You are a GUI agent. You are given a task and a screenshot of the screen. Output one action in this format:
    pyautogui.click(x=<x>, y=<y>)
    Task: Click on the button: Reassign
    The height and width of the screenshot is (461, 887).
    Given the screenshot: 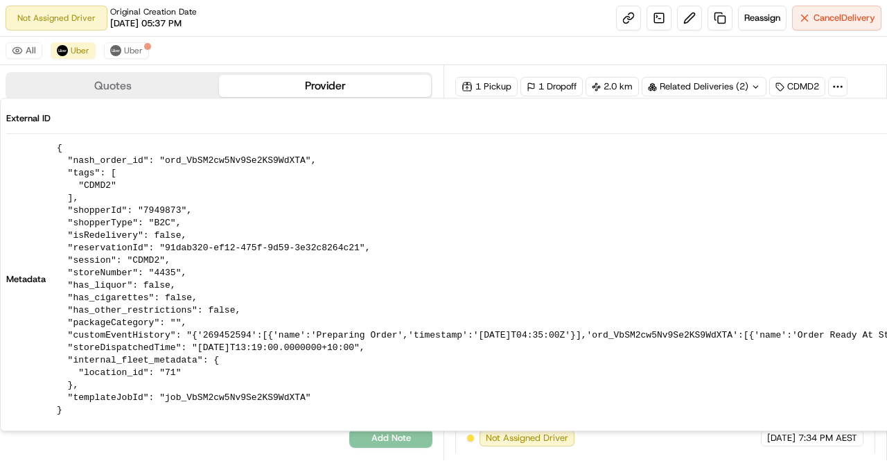 What is the action you would take?
    pyautogui.click(x=763, y=18)
    